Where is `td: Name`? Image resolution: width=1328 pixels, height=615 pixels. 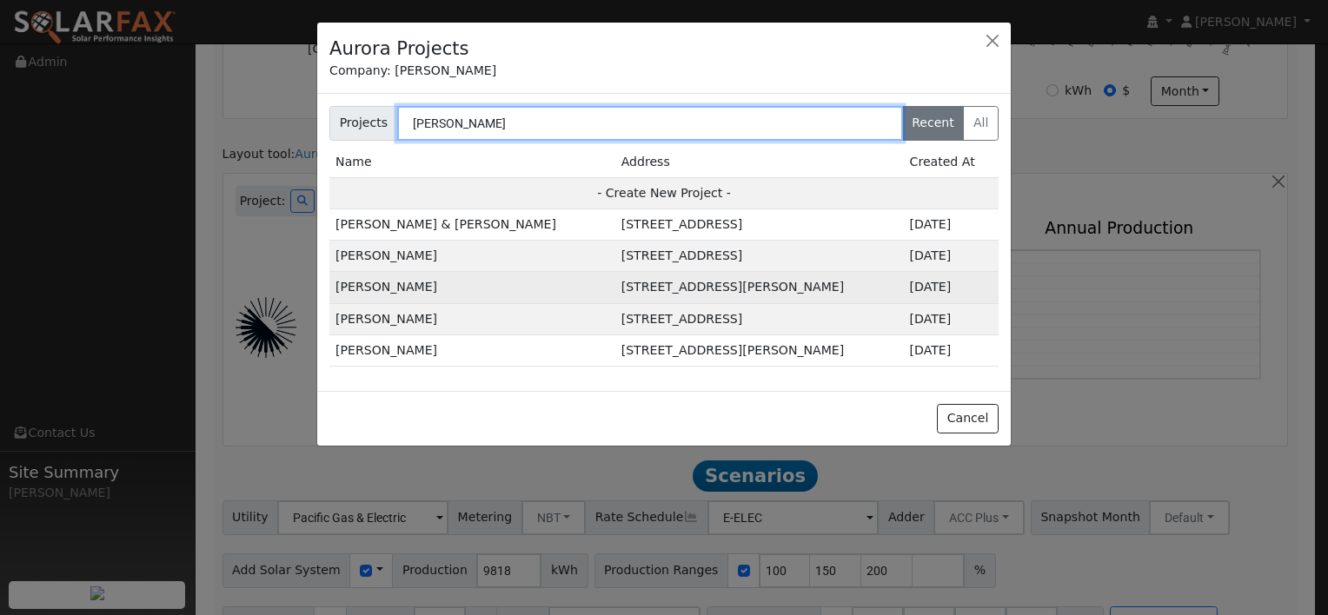 td: Name is located at coordinates (472, 162).